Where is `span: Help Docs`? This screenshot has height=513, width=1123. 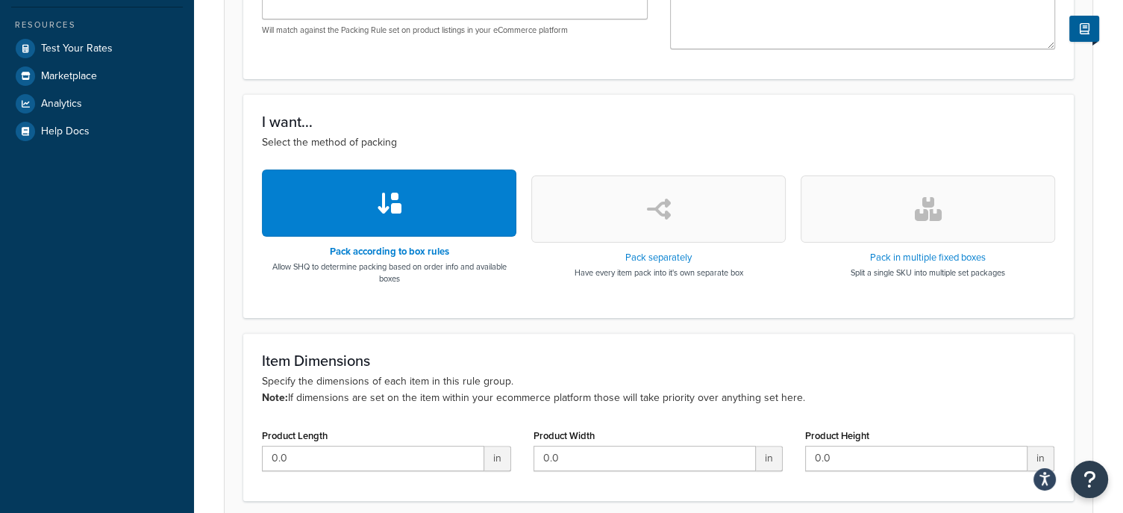
span: Help Docs is located at coordinates (65, 131).